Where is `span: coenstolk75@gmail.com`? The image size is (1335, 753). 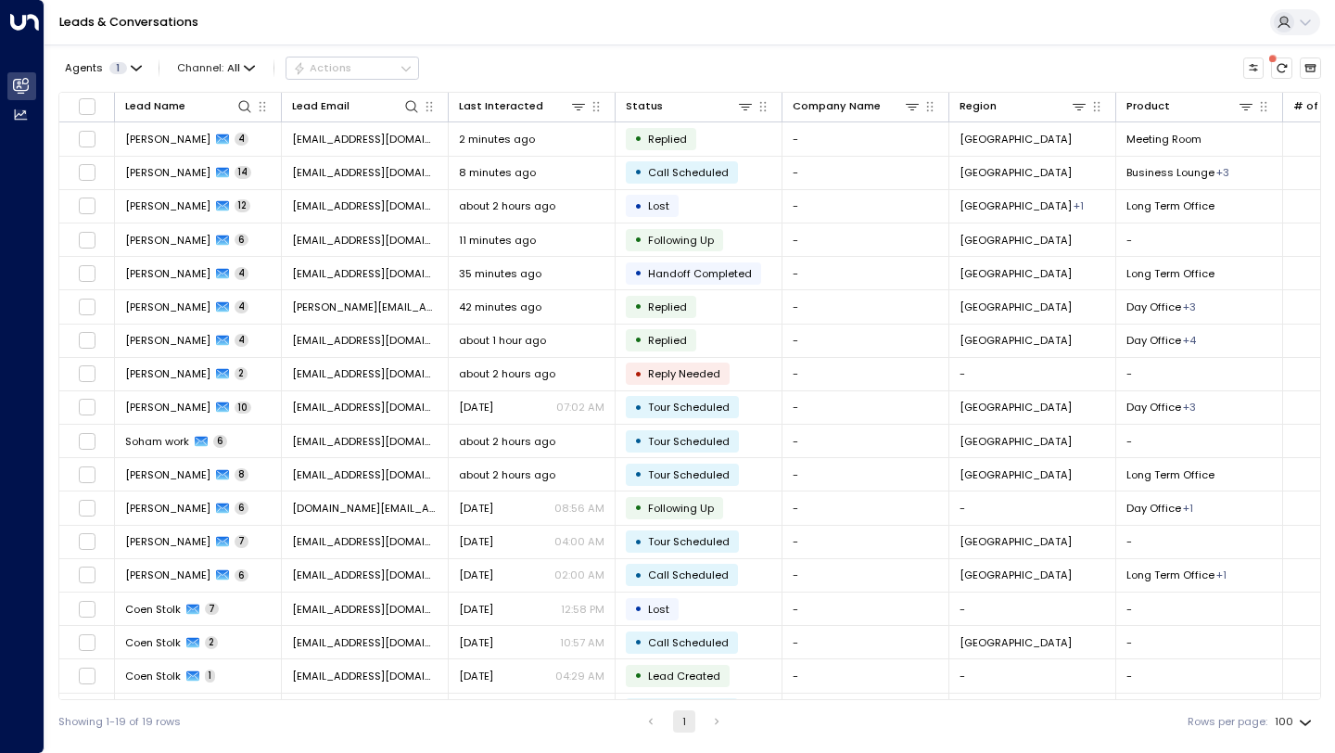 span: coenstolk75@gmail.com is located at coordinates (364, 676).